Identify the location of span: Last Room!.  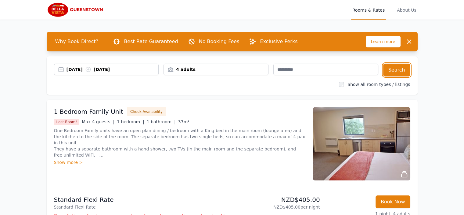
(67, 122).